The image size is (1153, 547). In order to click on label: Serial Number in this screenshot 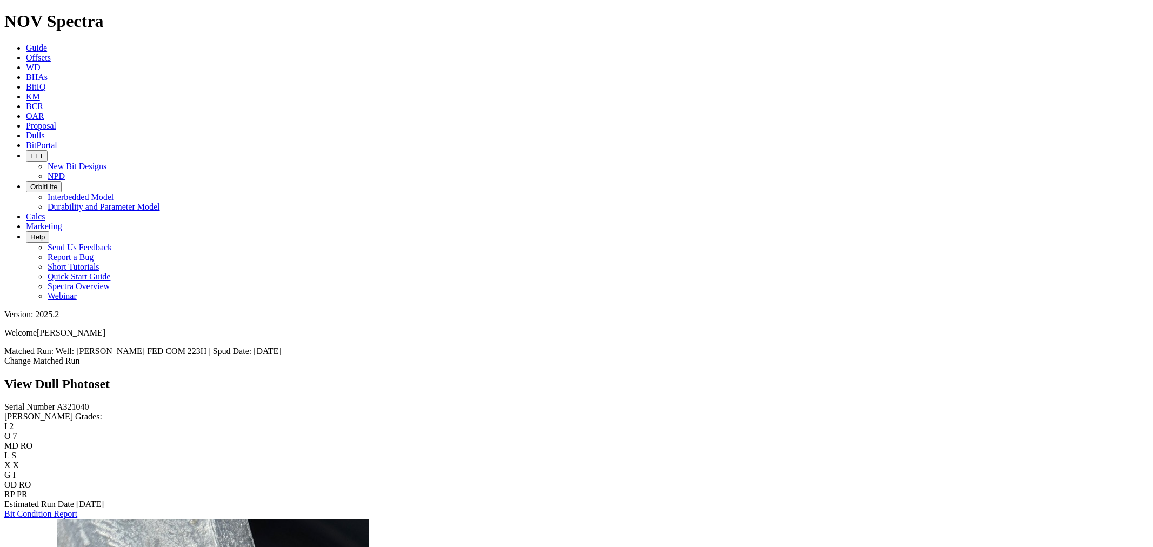, I will do `click(30, 407)`.